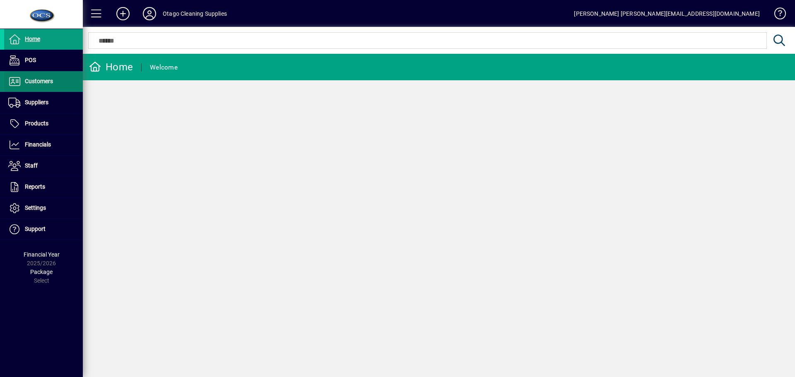 This screenshot has width=795, height=377. Describe the element at coordinates (44, 208) in the screenshot. I see `a: Settings` at that location.